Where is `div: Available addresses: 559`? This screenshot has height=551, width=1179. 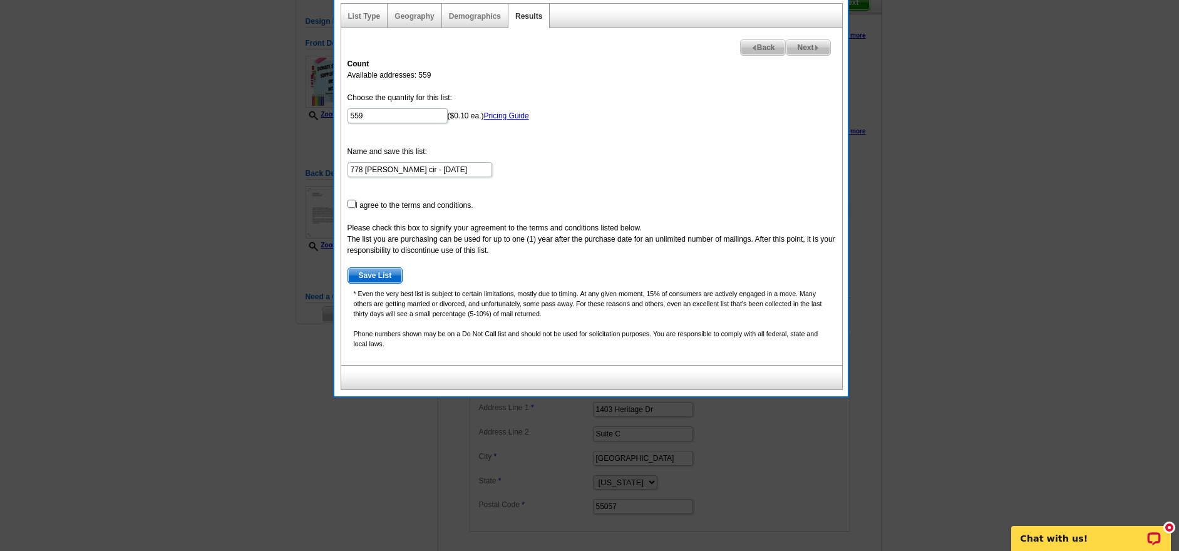 div: Available addresses: 559 is located at coordinates (592, 208).